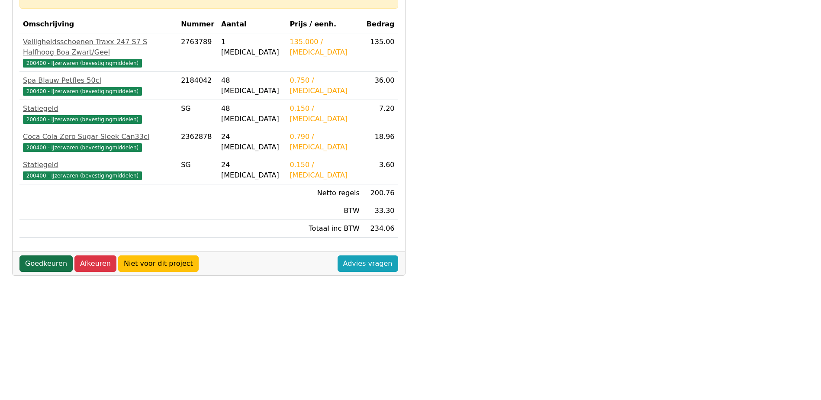 This screenshot has width=821, height=400. I want to click on a: Spa Blauw Petfles 50cl200400 - IJzerwaren (bevestigingmiddelen), so click(98, 86).